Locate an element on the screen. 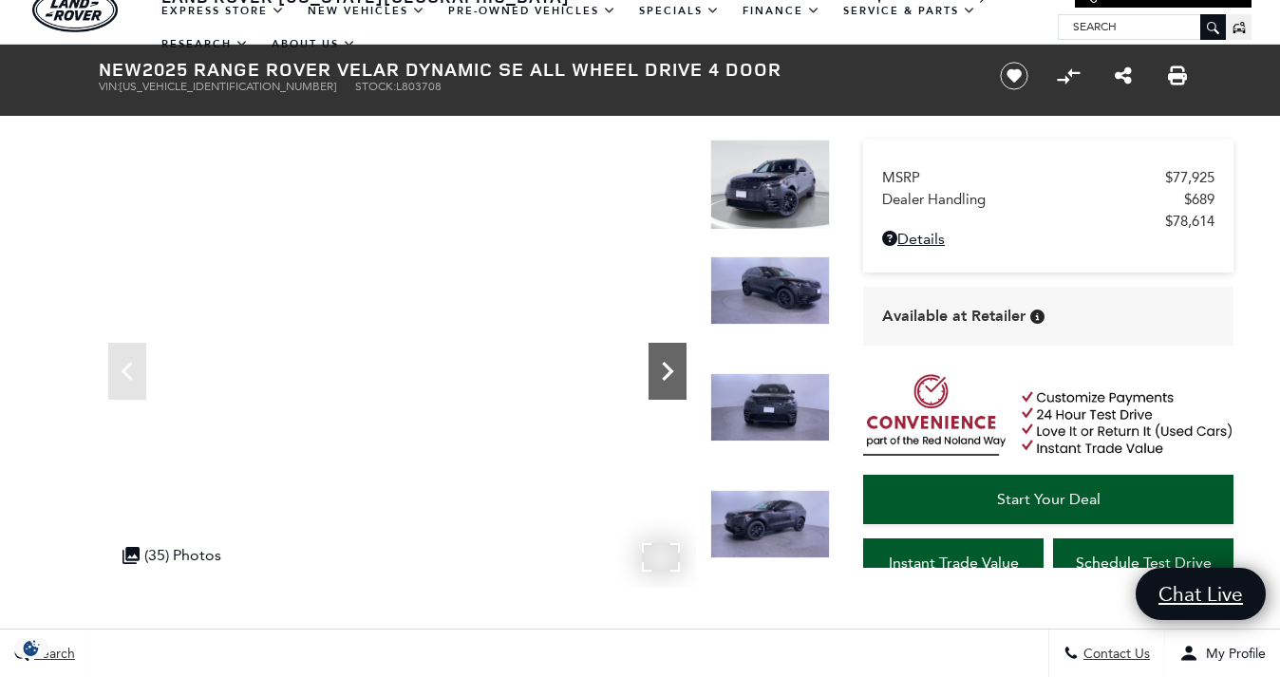 The image size is (1280, 677). span: MSRP is located at coordinates (1023, 178).